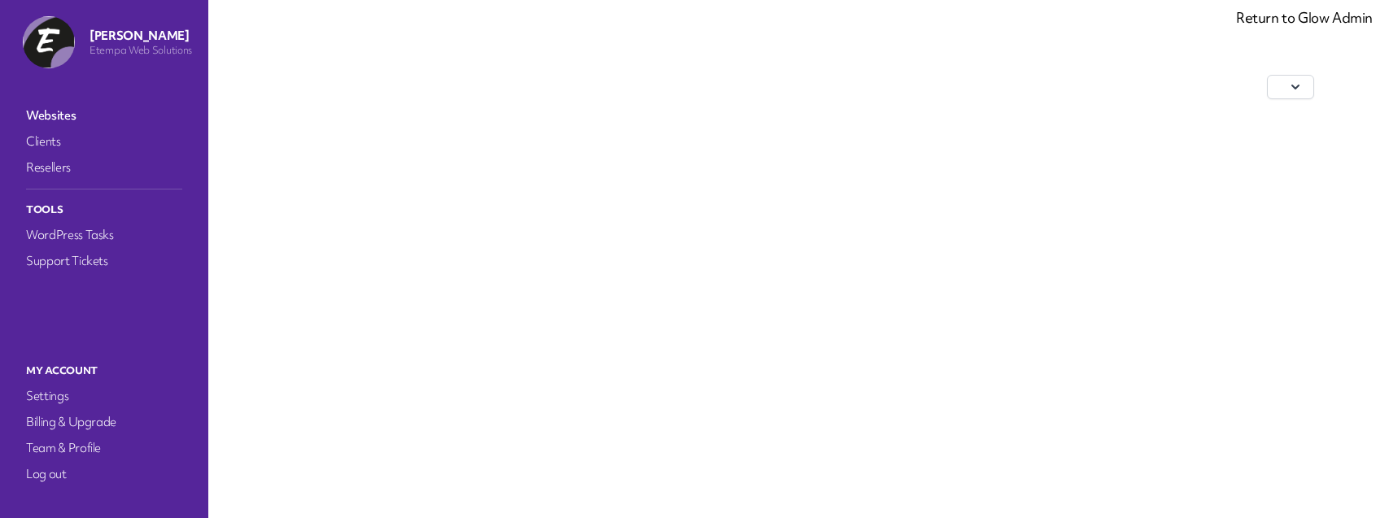  What do you see at coordinates (104, 422) in the screenshot?
I see `a: Billing & Upgrade` at bounding box center [104, 422].